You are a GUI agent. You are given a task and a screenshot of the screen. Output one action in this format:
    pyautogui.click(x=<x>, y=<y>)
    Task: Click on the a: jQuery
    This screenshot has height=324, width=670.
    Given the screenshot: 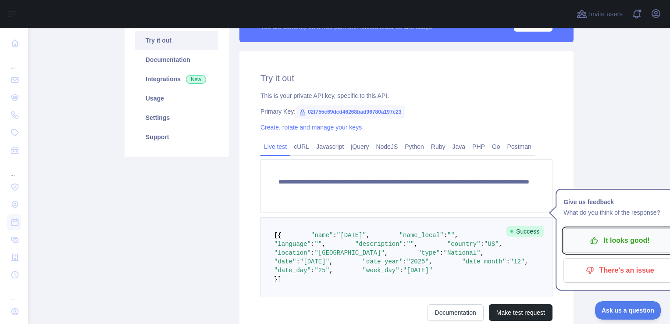 What is the action you would take?
    pyautogui.click(x=360, y=146)
    